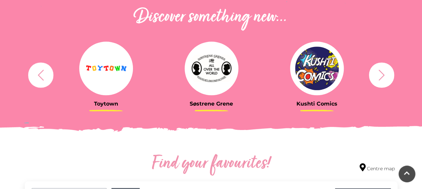 Image resolution: width=422 pixels, height=189 pixels. Describe the element at coordinates (211, 74) in the screenshot. I see `a: Søstrene Grene` at that location.